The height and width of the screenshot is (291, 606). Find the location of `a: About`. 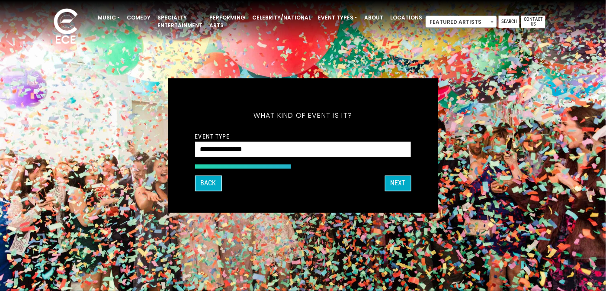

a: About is located at coordinates (374, 18).